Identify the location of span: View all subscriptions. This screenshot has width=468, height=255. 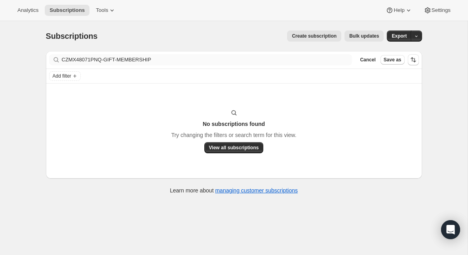
(234, 148).